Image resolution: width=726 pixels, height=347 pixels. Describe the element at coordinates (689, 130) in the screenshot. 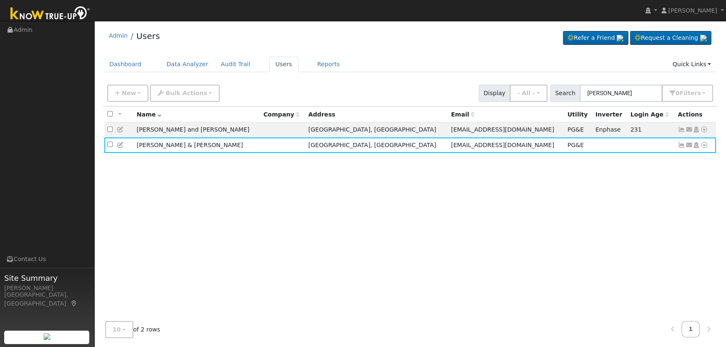

I see `a: jaquezsg@yahoo.com` at that location.